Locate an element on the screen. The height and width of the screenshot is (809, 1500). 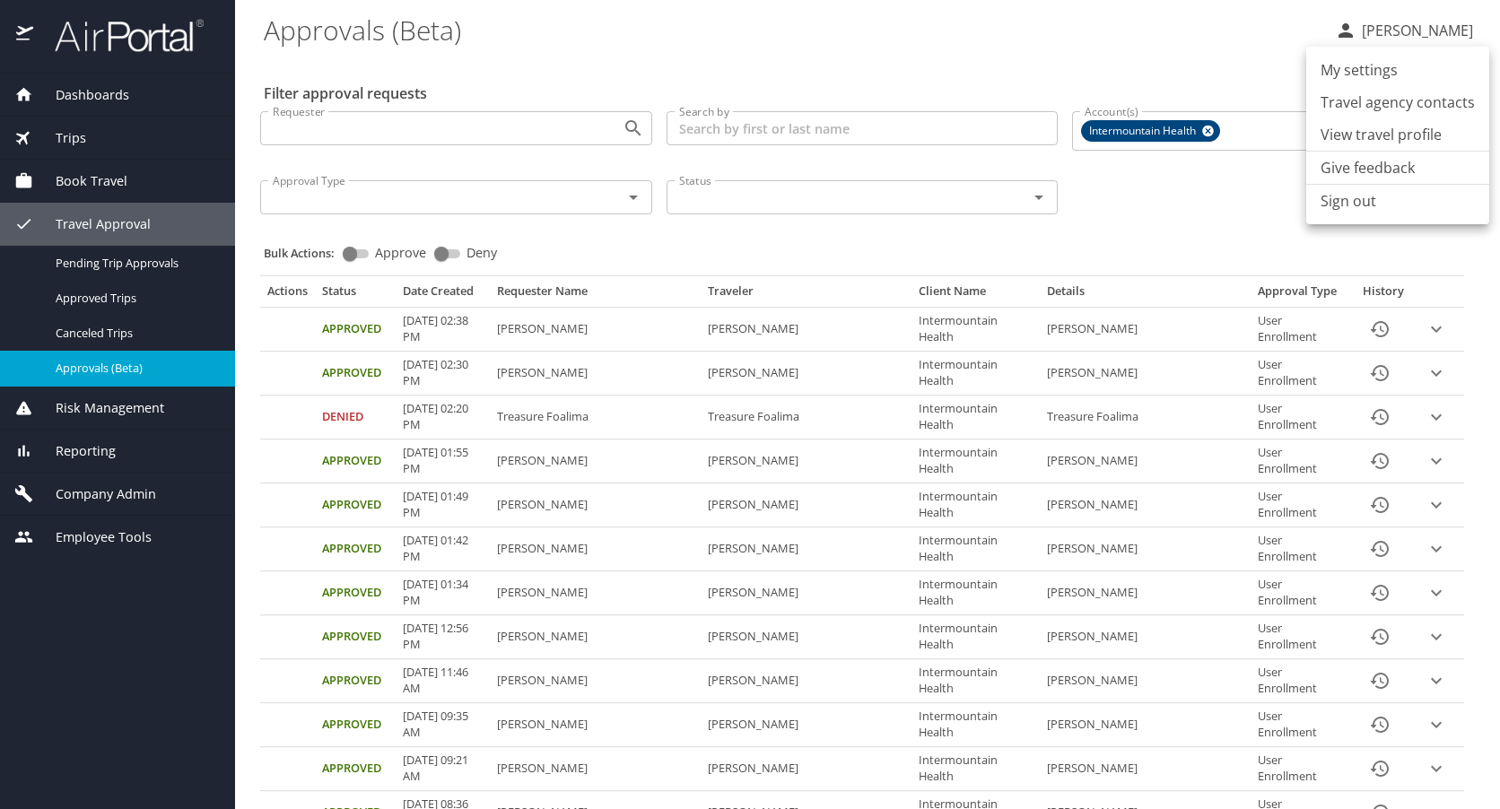
li: My settings is located at coordinates (1398, 70).